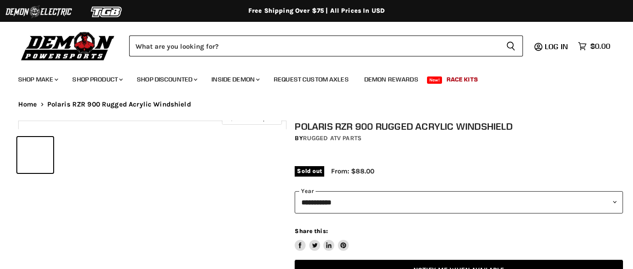 The width and height of the screenshot is (633, 269). Describe the element at coordinates (234, 79) in the screenshot. I see `a: Inside Demon` at that location.